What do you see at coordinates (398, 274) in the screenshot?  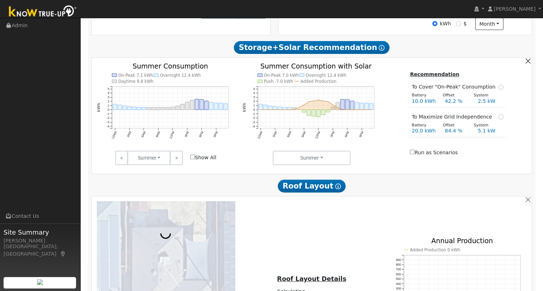 I see `text: 600` at bounding box center [398, 274].